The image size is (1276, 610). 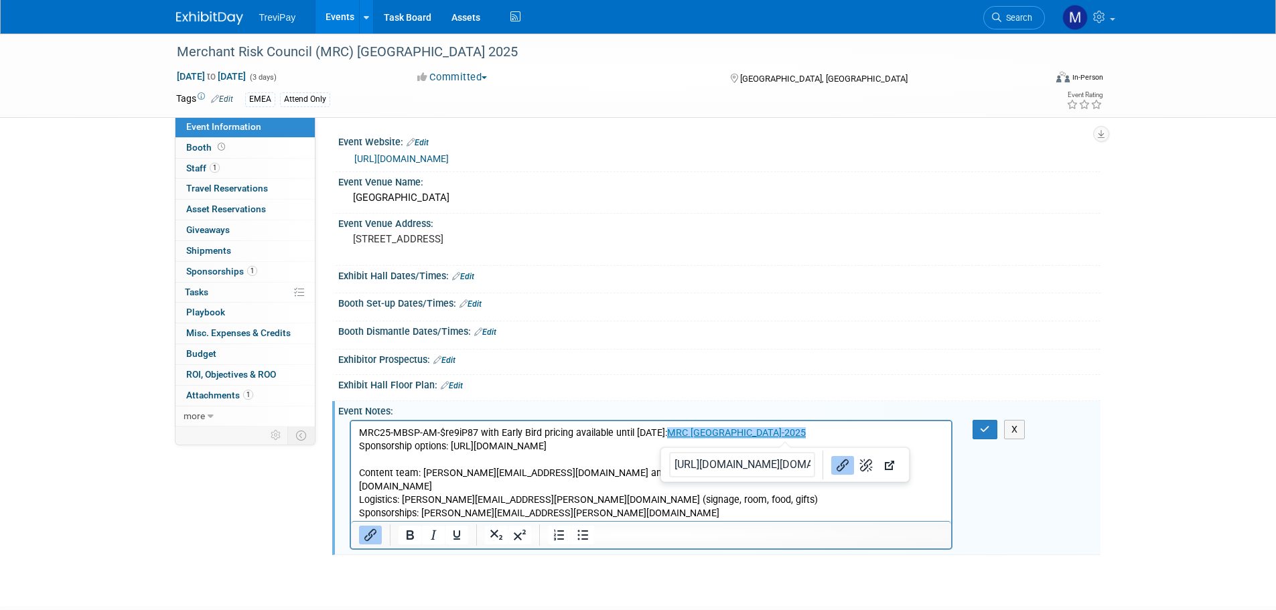 What do you see at coordinates (245, 148) in the screenshot?
I see `a: Booth` at bounding box center [245, 148].